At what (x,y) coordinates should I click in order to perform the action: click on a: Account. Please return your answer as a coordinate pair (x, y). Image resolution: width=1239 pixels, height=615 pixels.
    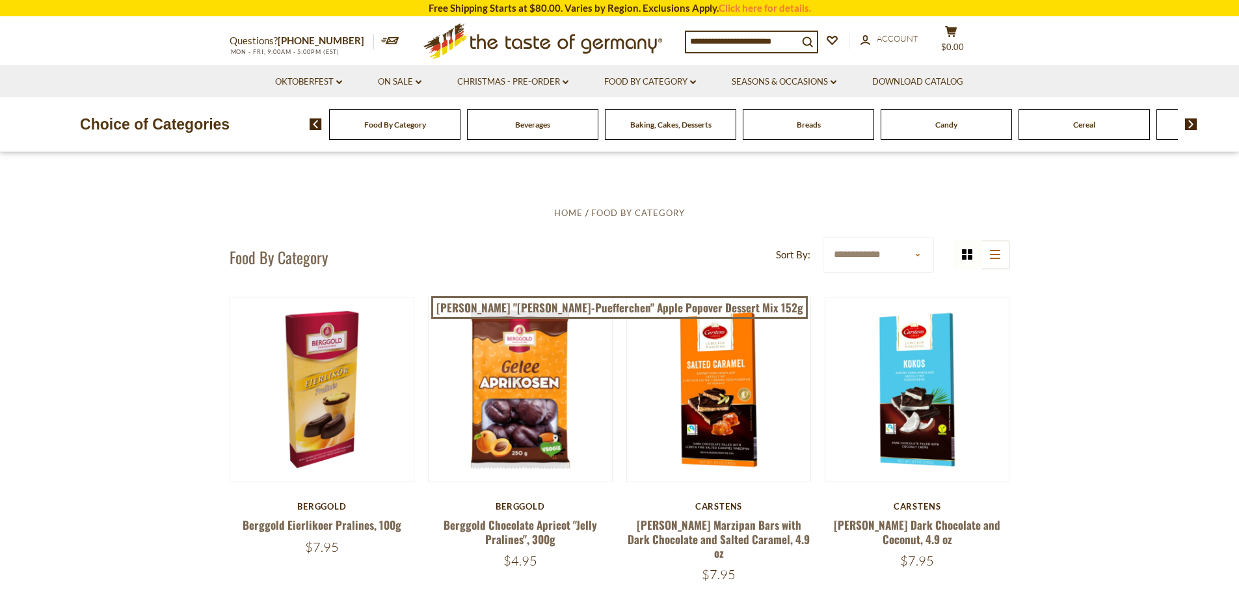
    Looking at the image, I should click on (889, 39).